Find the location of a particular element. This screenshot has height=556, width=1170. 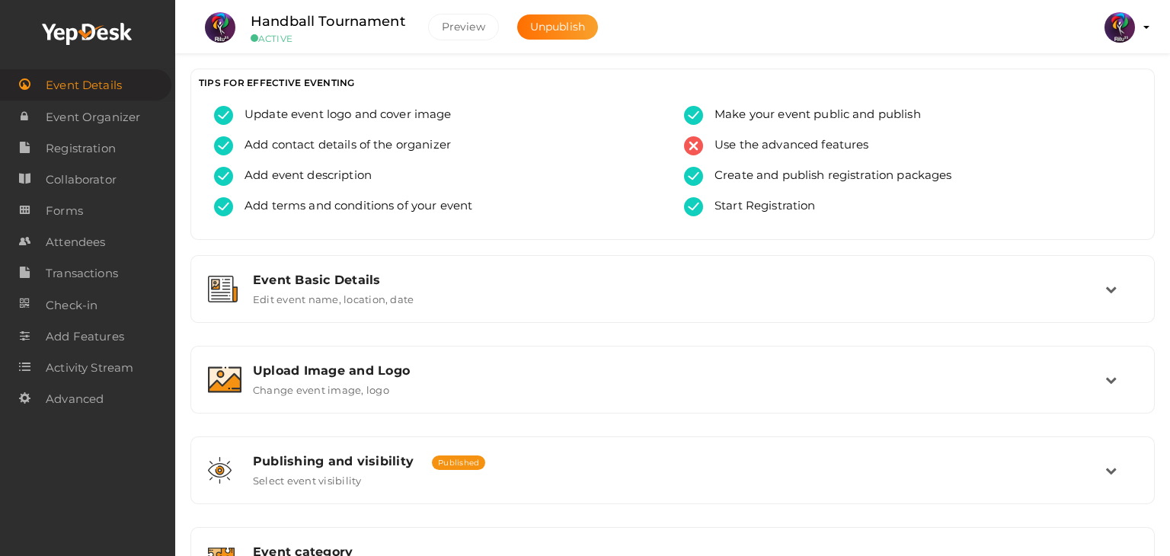

a: Event Basic Details Edit event name, location, date is located at coordinates (673, 301).